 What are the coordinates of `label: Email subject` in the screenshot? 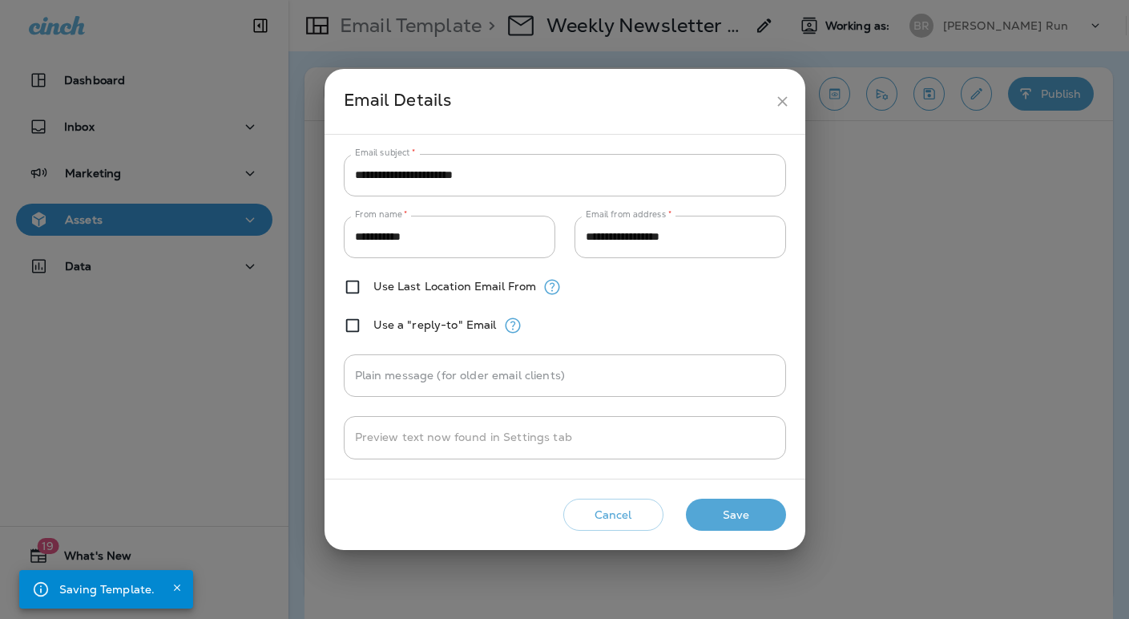 It's located at (385, 152).